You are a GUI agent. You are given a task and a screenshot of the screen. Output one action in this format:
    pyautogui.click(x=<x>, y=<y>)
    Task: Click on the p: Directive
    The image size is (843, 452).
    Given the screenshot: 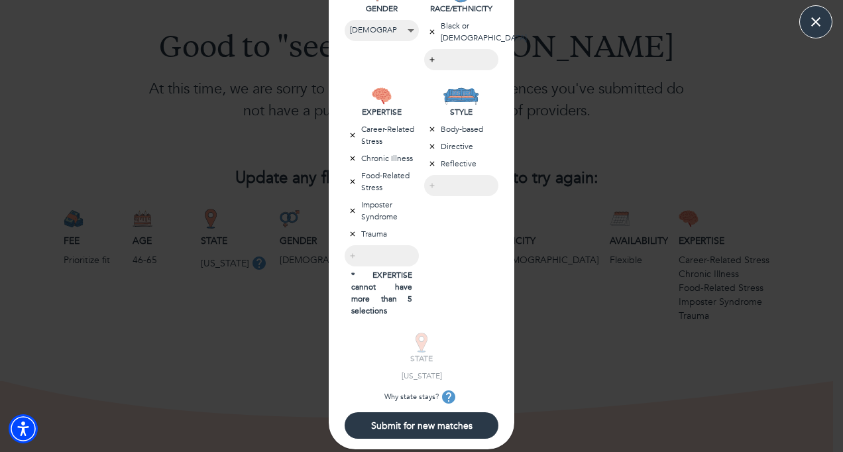 What is the action you would take?
    pyautogui.click(x=461, y=146)
    